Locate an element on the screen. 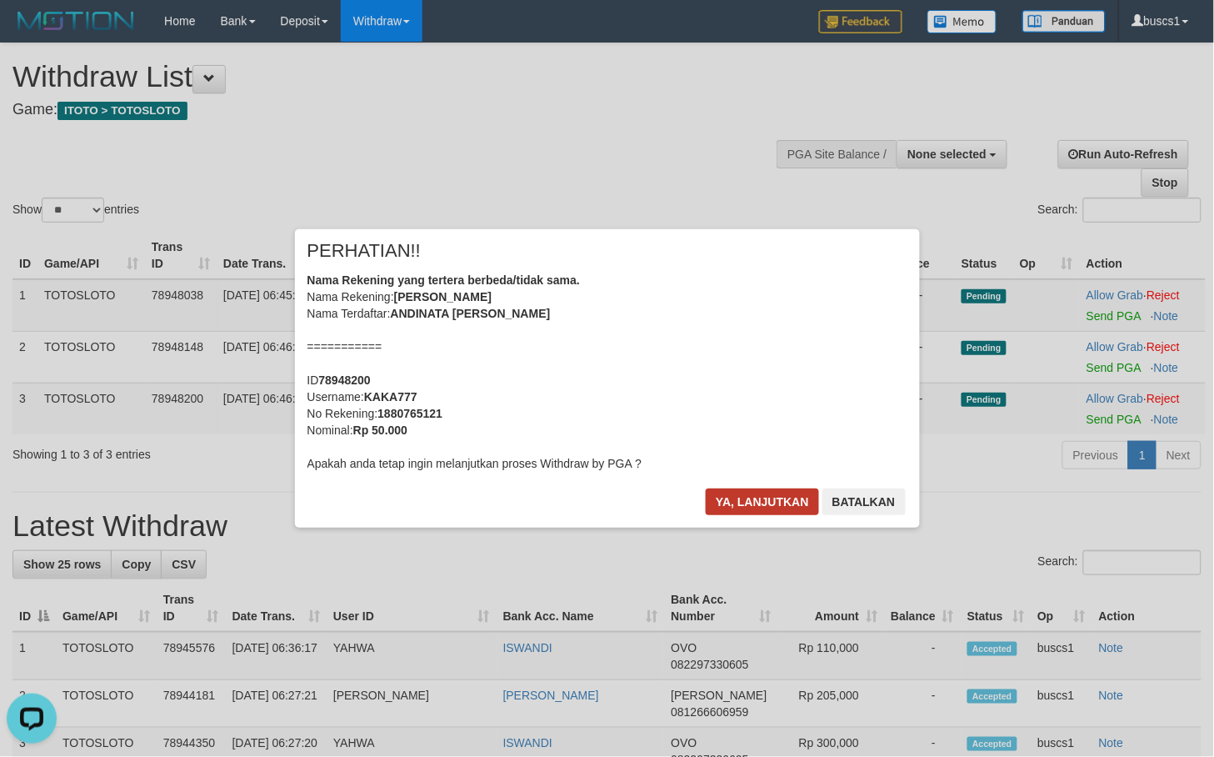  b: Rp 50.000 is located at coordinates (380, 430).